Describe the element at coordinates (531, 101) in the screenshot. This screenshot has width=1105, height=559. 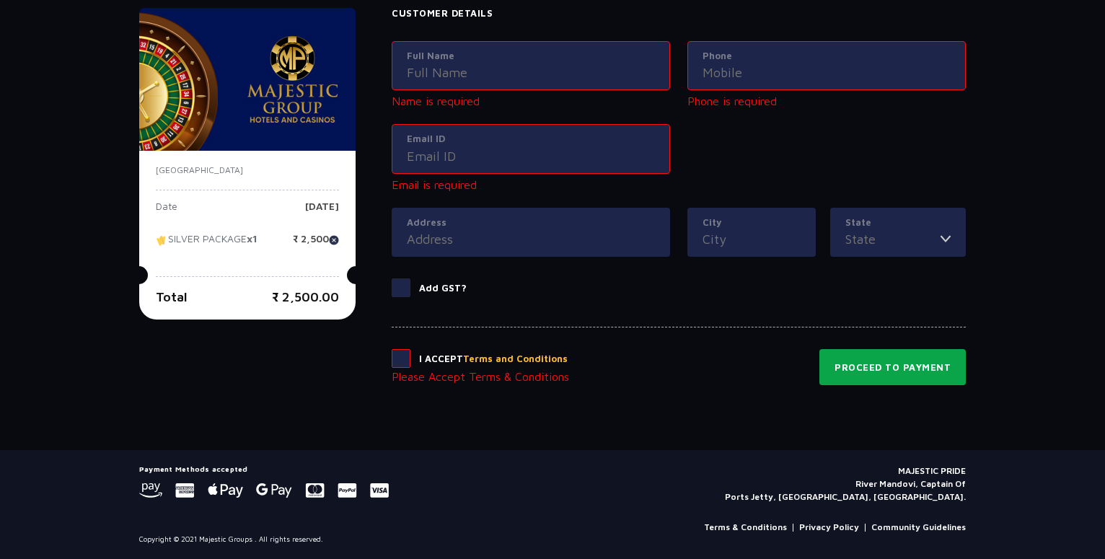
I see `p: Name is required` at that location.